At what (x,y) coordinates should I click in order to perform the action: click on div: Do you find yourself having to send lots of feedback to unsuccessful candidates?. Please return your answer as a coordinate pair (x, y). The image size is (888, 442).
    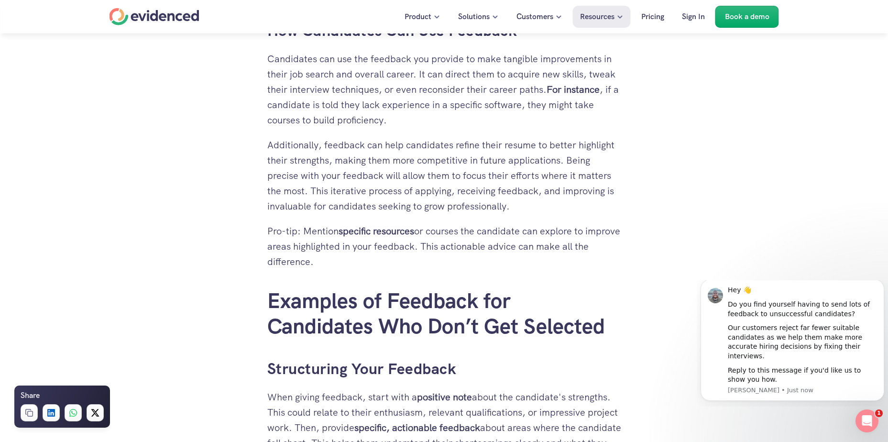
    Looking at the image, I should click on (106, 29).